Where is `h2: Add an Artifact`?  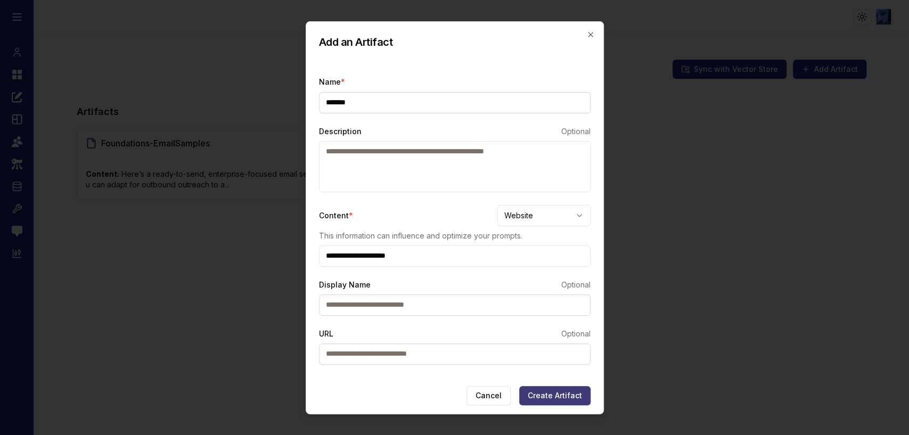 h2: Add an Artifact is located at coordinates (455, 42).